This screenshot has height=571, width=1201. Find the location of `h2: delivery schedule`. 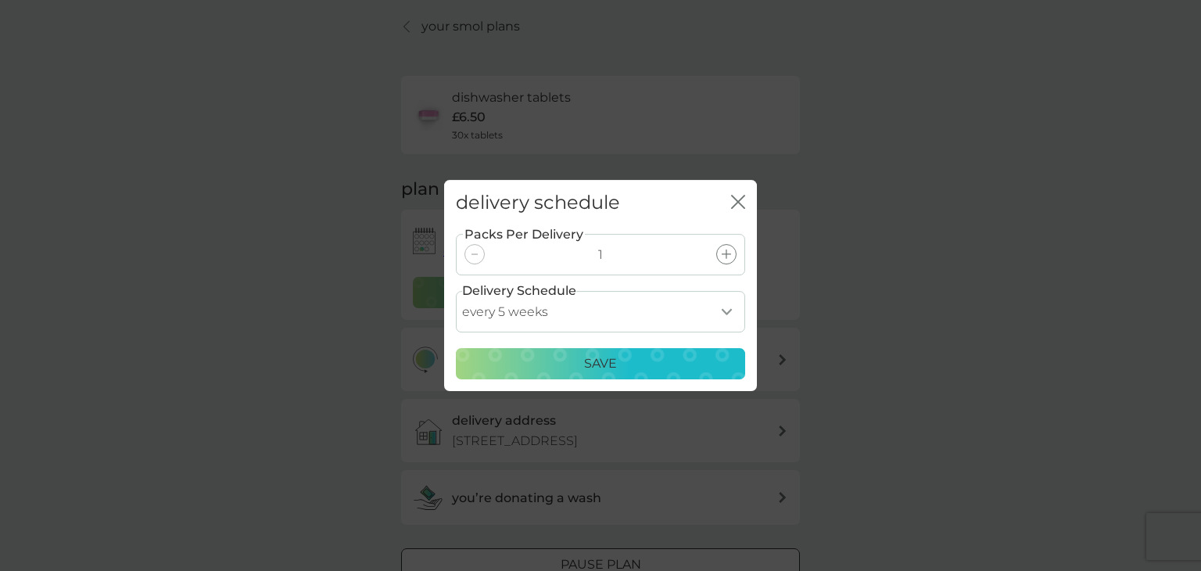

h2: delivery schedule is located at coordinates (538, 203).